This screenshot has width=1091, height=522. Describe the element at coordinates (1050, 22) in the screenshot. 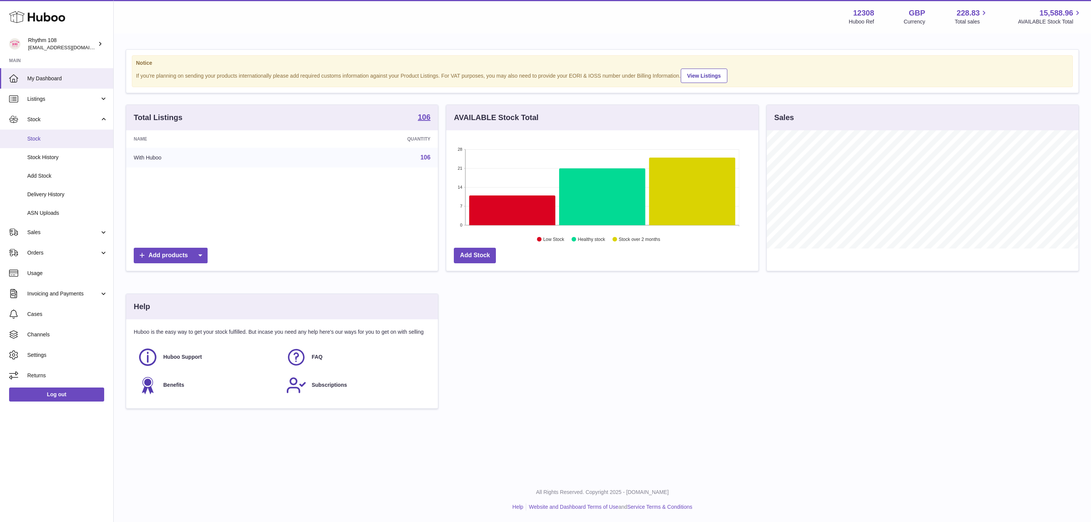

I see `span: AVAILABLE Stock Total` at that location.